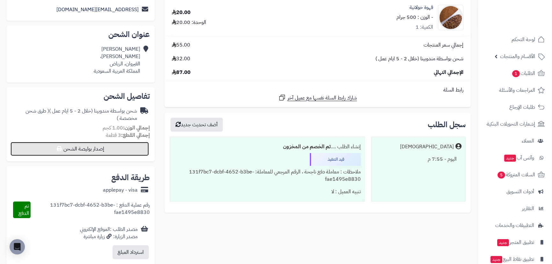  Describe the element at coordinates (81, 34) in the screenshot. I see `h2: عنوان الشحن` at that location.